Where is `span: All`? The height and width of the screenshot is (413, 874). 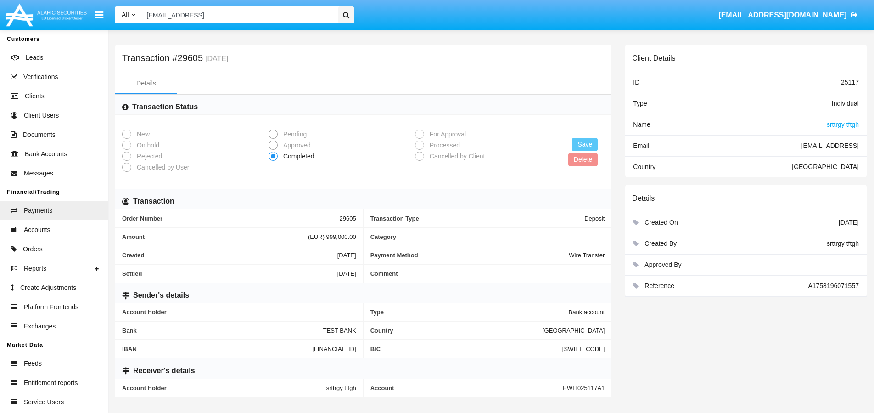 span: All is located at coordinates (125, 15).